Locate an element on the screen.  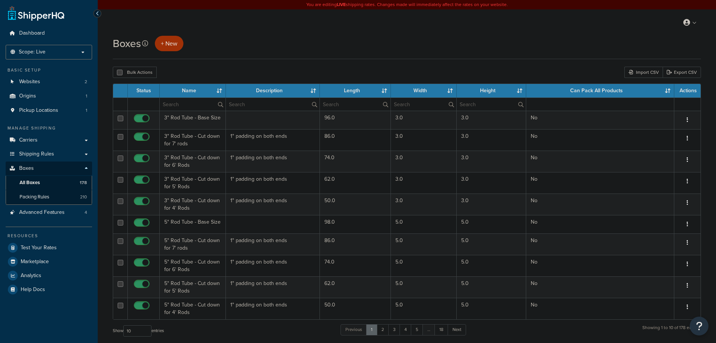
li: Help Docs is located at coordinates (49, 289).